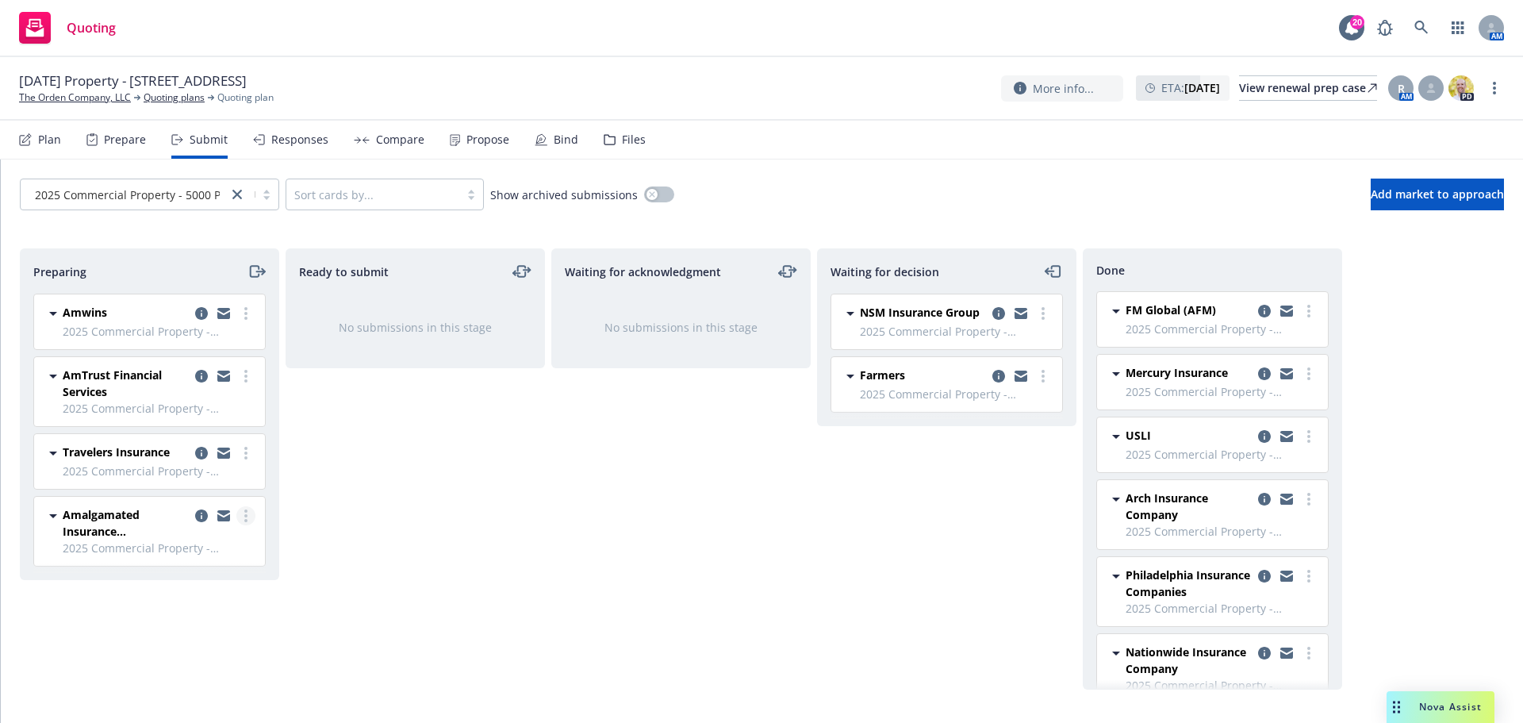 The width and height of the screenshot is (1523, 723). Describe the element at coordinates (488, 140) in the screenshot. I see `div: Propose` at that location.